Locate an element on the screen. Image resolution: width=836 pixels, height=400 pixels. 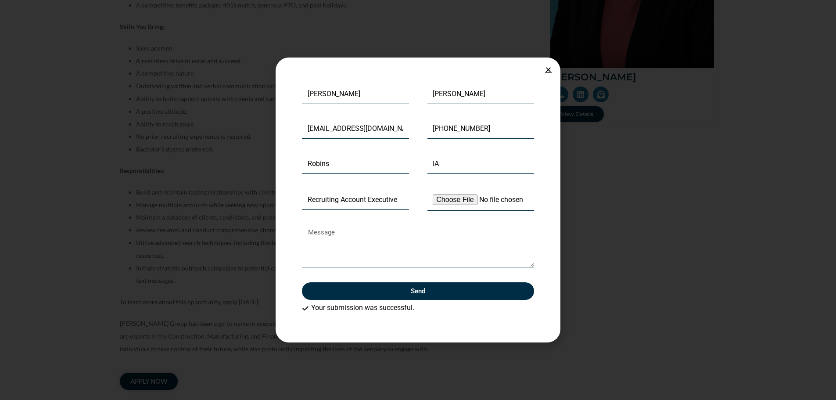
input: Only numbers and phone characters (#, -, *, etc) are accepted. is located at coordinates (481, 129).